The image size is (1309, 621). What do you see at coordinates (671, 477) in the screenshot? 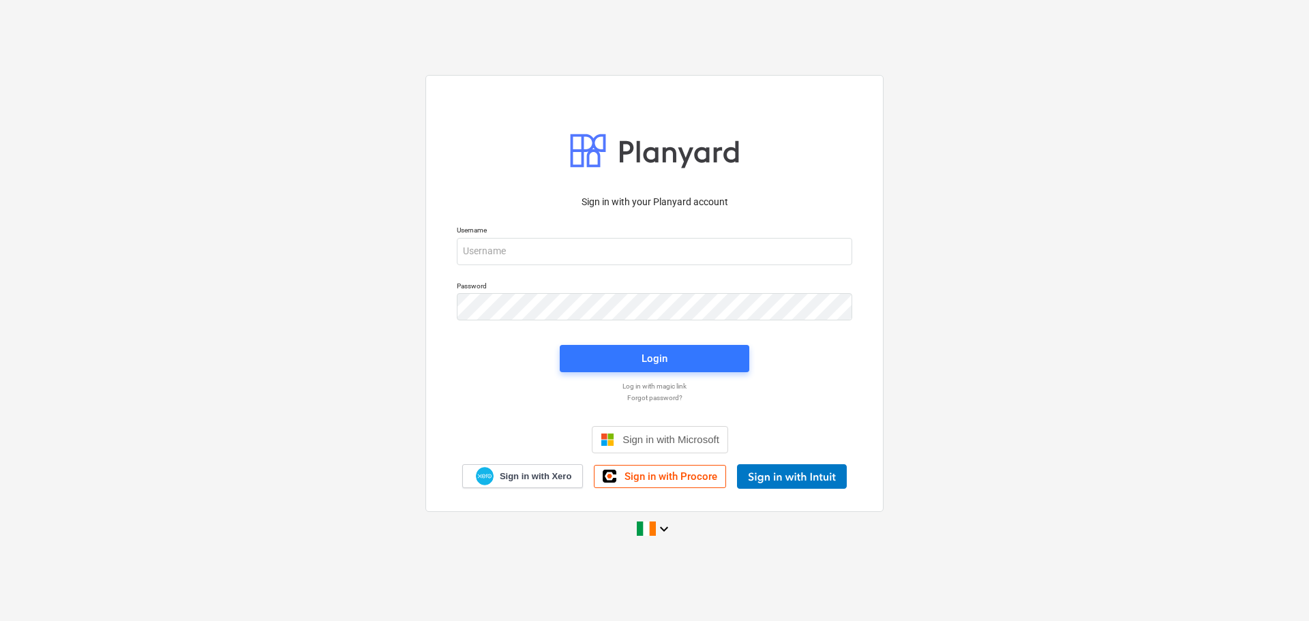
I see `span: Sign in with Procore` at bounding box center [671, 477].